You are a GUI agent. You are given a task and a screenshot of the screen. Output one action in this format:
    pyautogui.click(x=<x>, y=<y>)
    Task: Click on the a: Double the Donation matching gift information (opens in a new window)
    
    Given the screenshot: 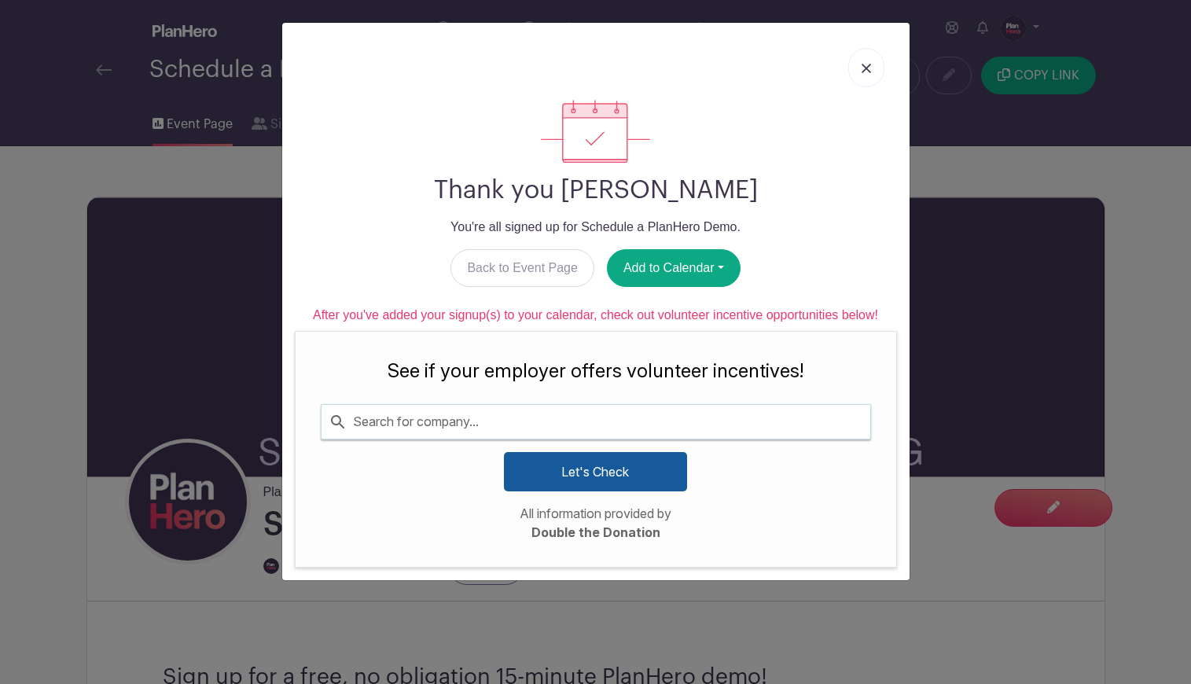 What is the action you would take?
    pyautogui.click(x=596, y=532)
    